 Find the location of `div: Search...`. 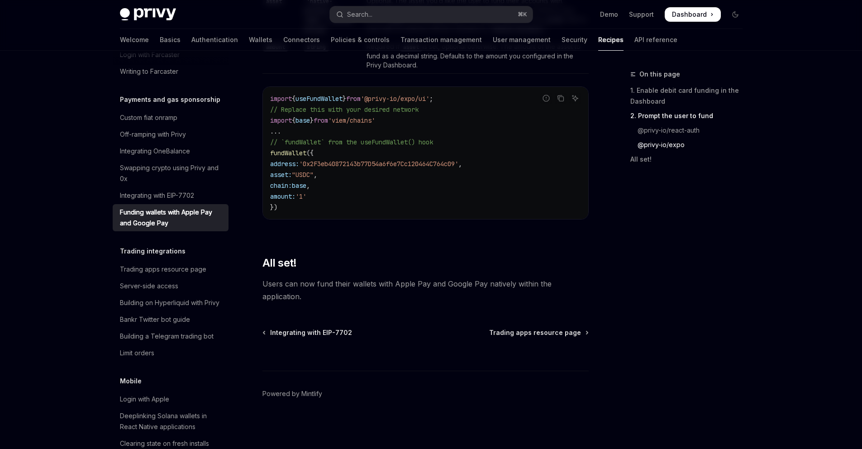

div: Search... is located at coordinates (360, 14).